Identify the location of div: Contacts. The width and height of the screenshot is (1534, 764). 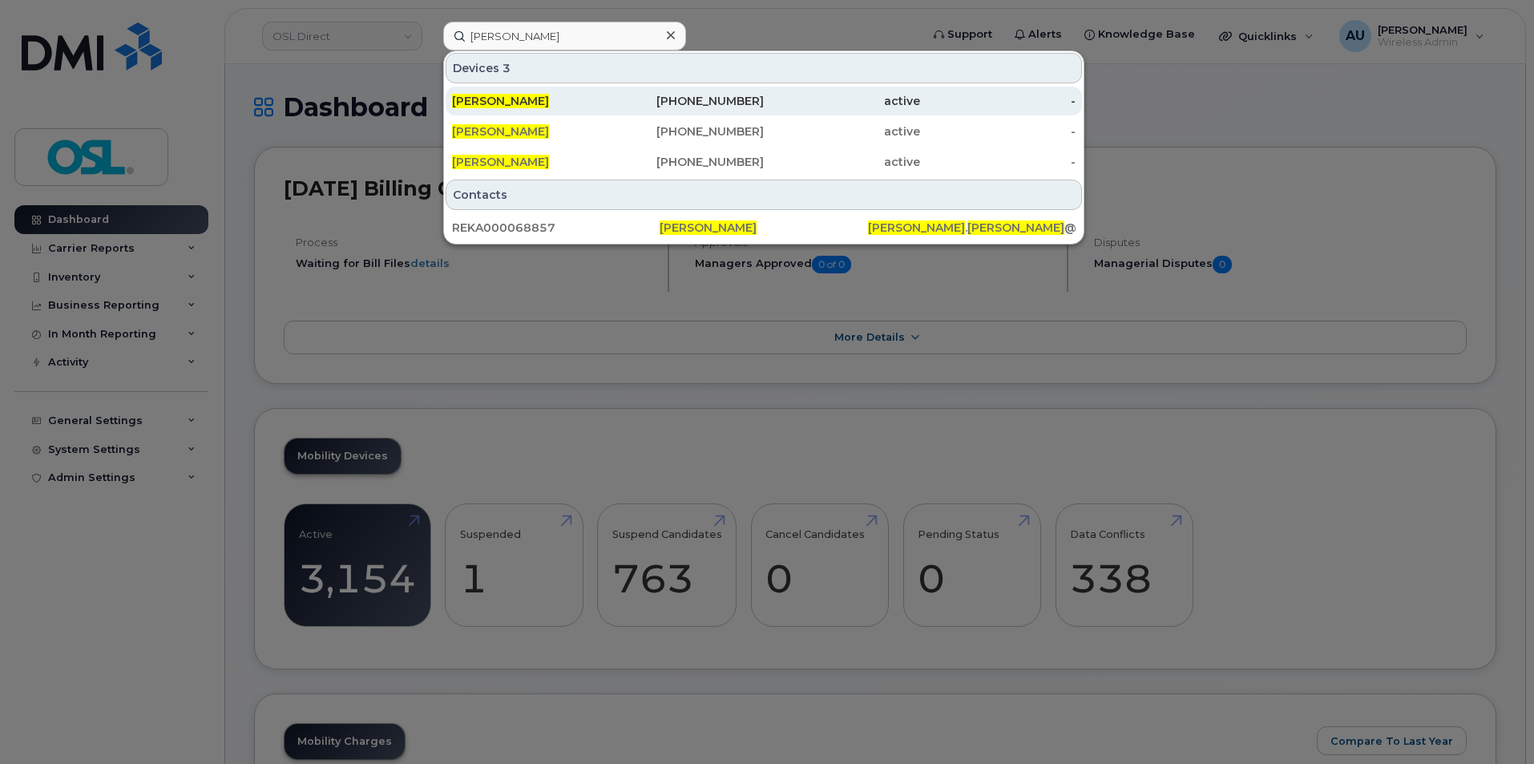
(764, 195).